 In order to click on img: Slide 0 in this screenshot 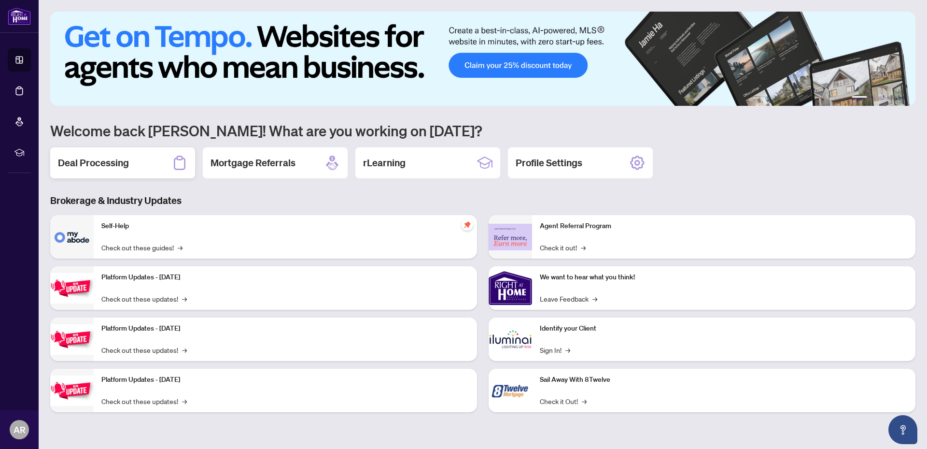, I will do `click(483, 58)`.